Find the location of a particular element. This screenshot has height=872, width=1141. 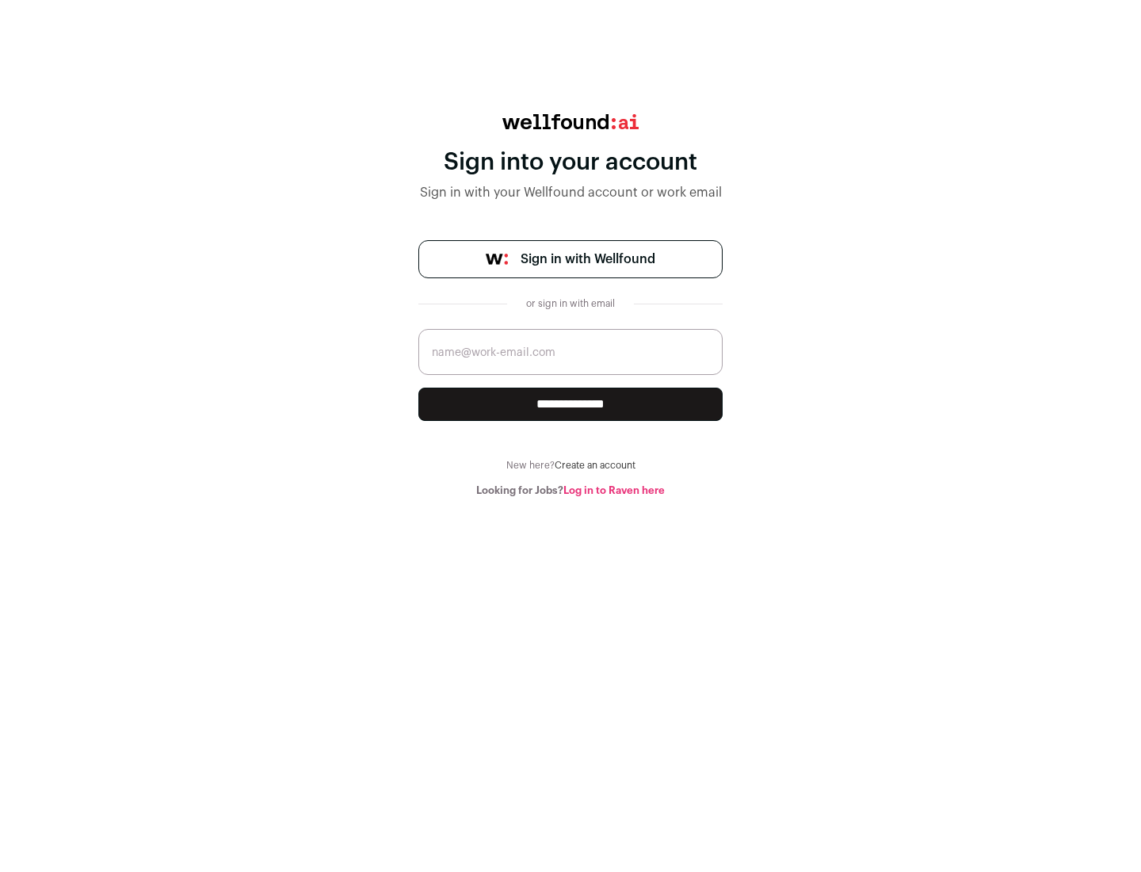

img: wellfound-symbol-flush-black-fb3c872781a75f747ccb3a119075da62bfe97bd399995f84a933054e44a575c4.png is located at coordinates (497, 259).